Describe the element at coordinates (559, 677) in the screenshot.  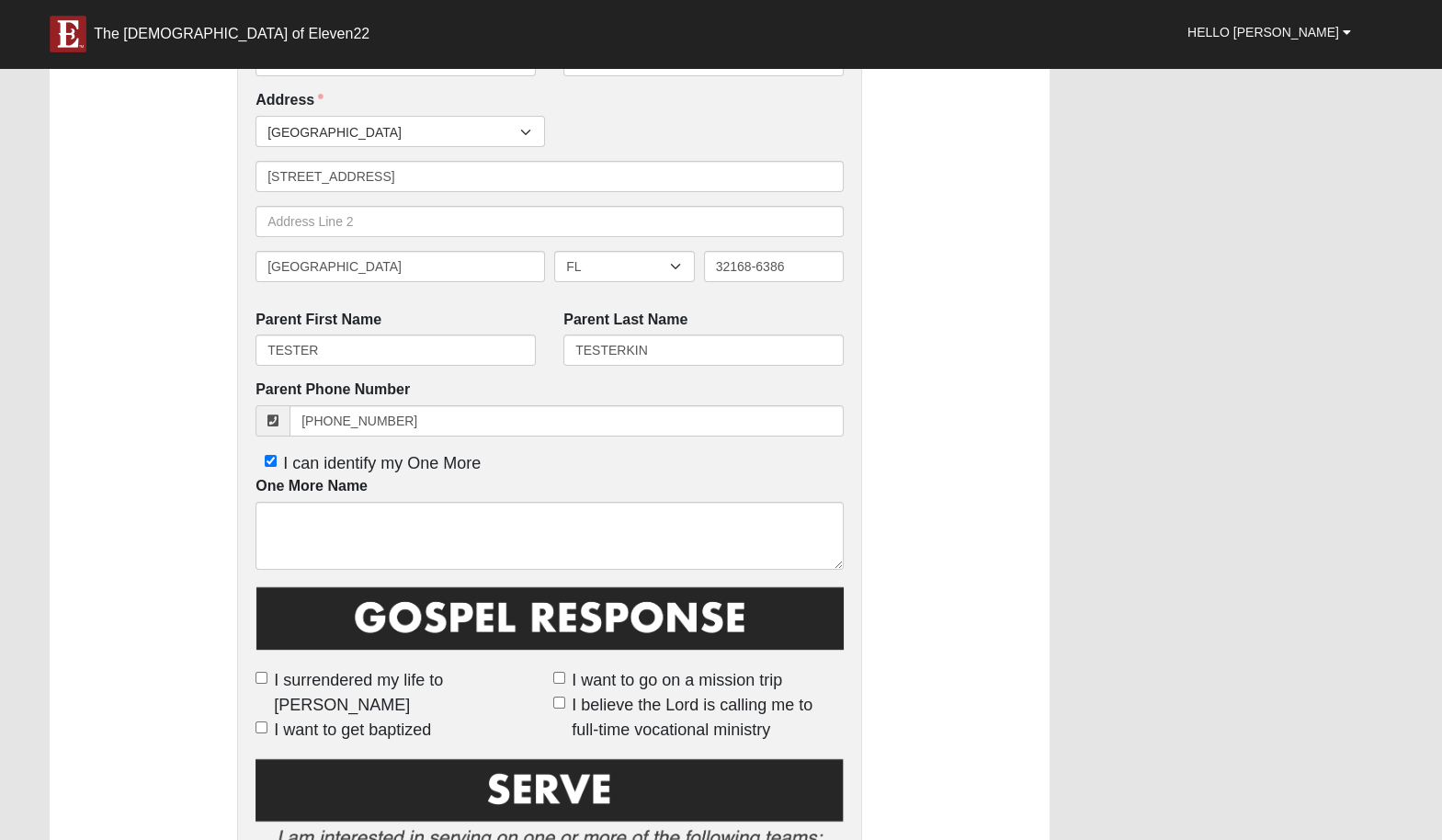
I see `input: I want to go on a mission trip` at that location.